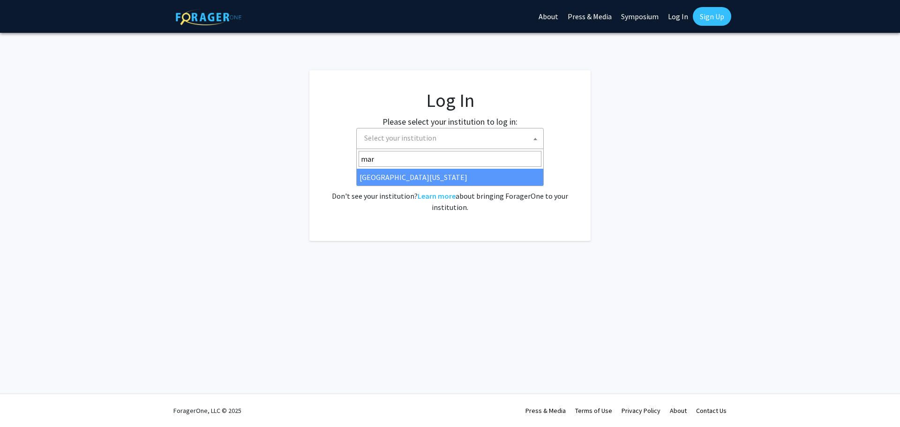 The width and height of the screenshot is (900, 427). What do you see at coordinates (711, 411) in the screenshot?
I see `a: Contact Us` at bounding box center [711, 411].